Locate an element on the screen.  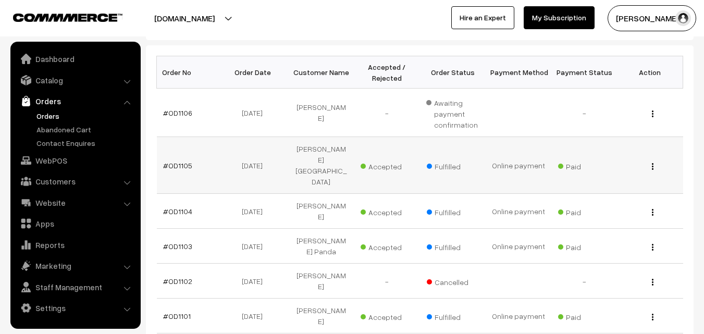
a: COMMMERCE is located at coordinates (58, 17).